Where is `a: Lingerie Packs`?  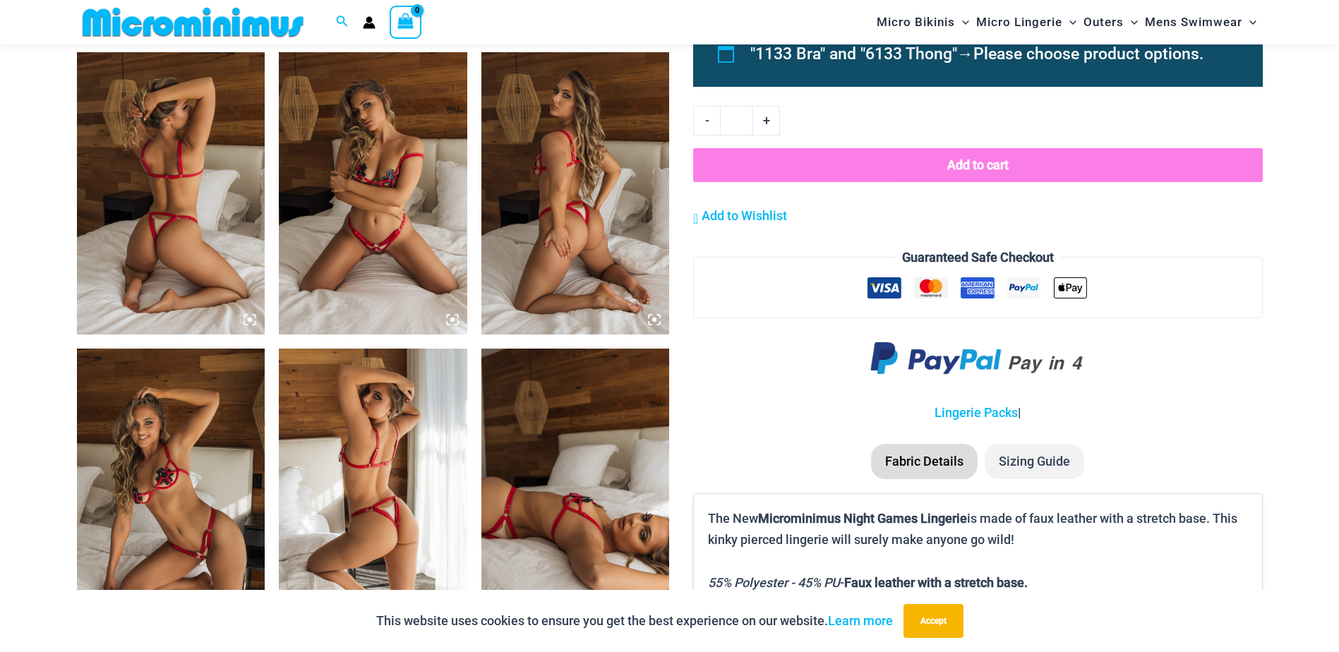 a: Lingerie Packs is located at coordinates (976, 412).